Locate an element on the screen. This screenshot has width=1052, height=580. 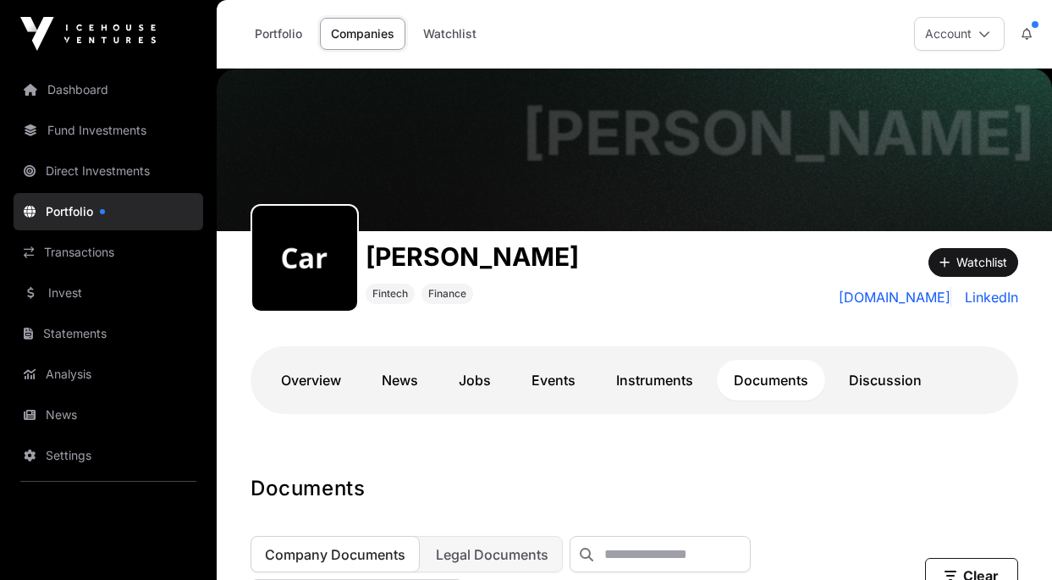
a: Jobs is located at coordinates (475, 380).